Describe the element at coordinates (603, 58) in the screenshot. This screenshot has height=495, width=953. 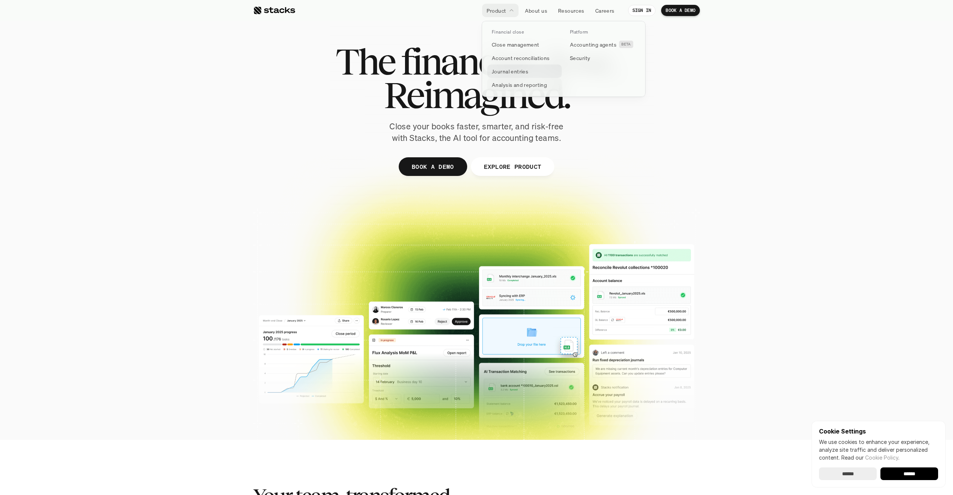
I see `a: Security` at that location.